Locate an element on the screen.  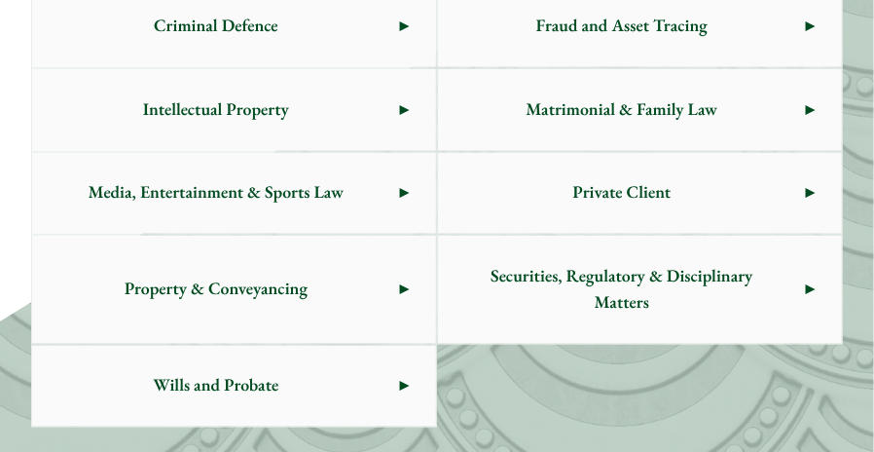
span: Wills and Probate is located at coordinates (216, 386).